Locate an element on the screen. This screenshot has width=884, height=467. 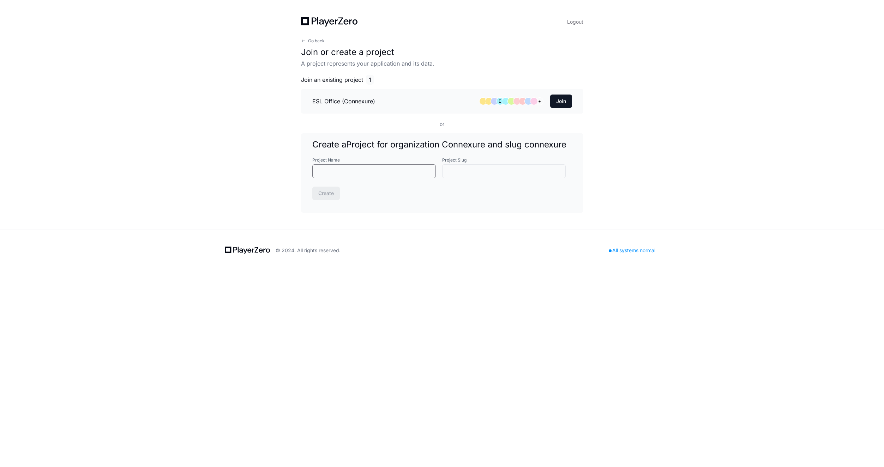
label: Project Name is located at coordinates (377, 160).